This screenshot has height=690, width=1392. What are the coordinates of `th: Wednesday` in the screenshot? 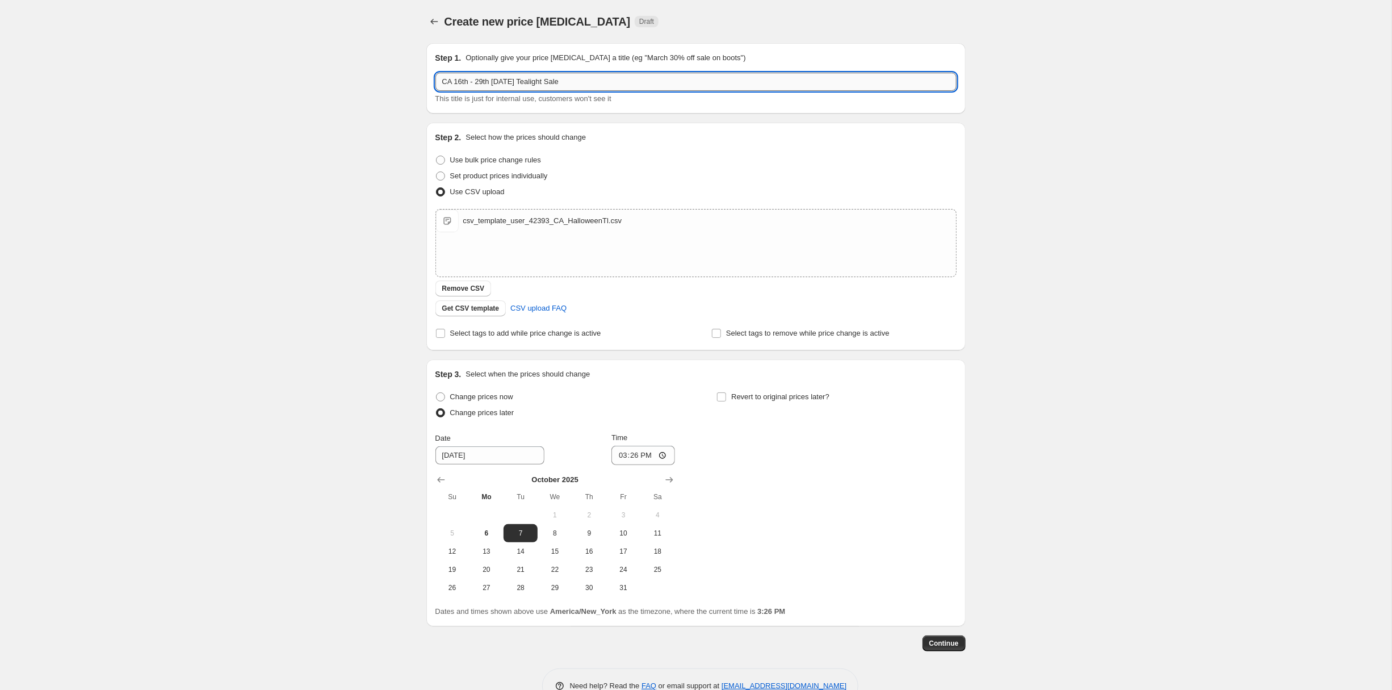 It's located at (555, 497).